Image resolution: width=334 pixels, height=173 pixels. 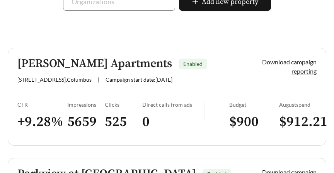 What do you see at coordinates (123, 122) in the screenshot?
I see `h3: 525` at bounding box center [123, 122].